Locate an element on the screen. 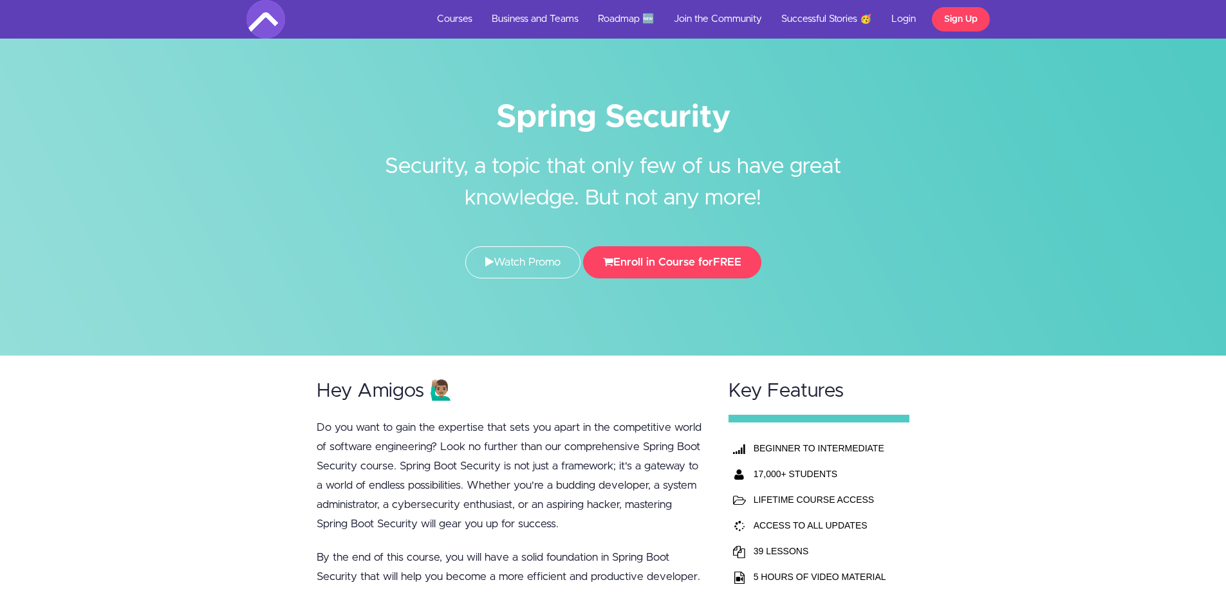  a: Watch Promo is located at coordinates (522, 262).